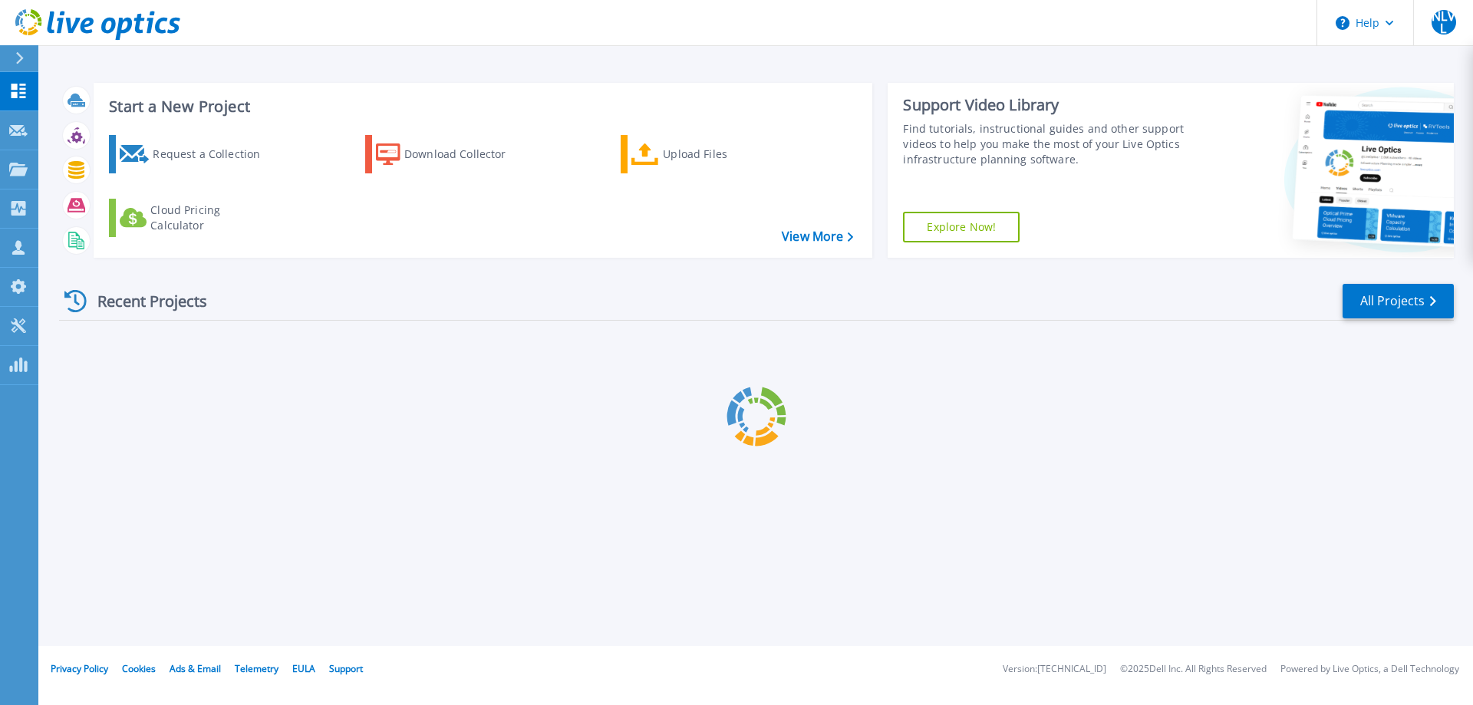 Image resolution: width=1473 pixels, height=705 pixels. I want to click on a: Telemetry, so click(256, 668).